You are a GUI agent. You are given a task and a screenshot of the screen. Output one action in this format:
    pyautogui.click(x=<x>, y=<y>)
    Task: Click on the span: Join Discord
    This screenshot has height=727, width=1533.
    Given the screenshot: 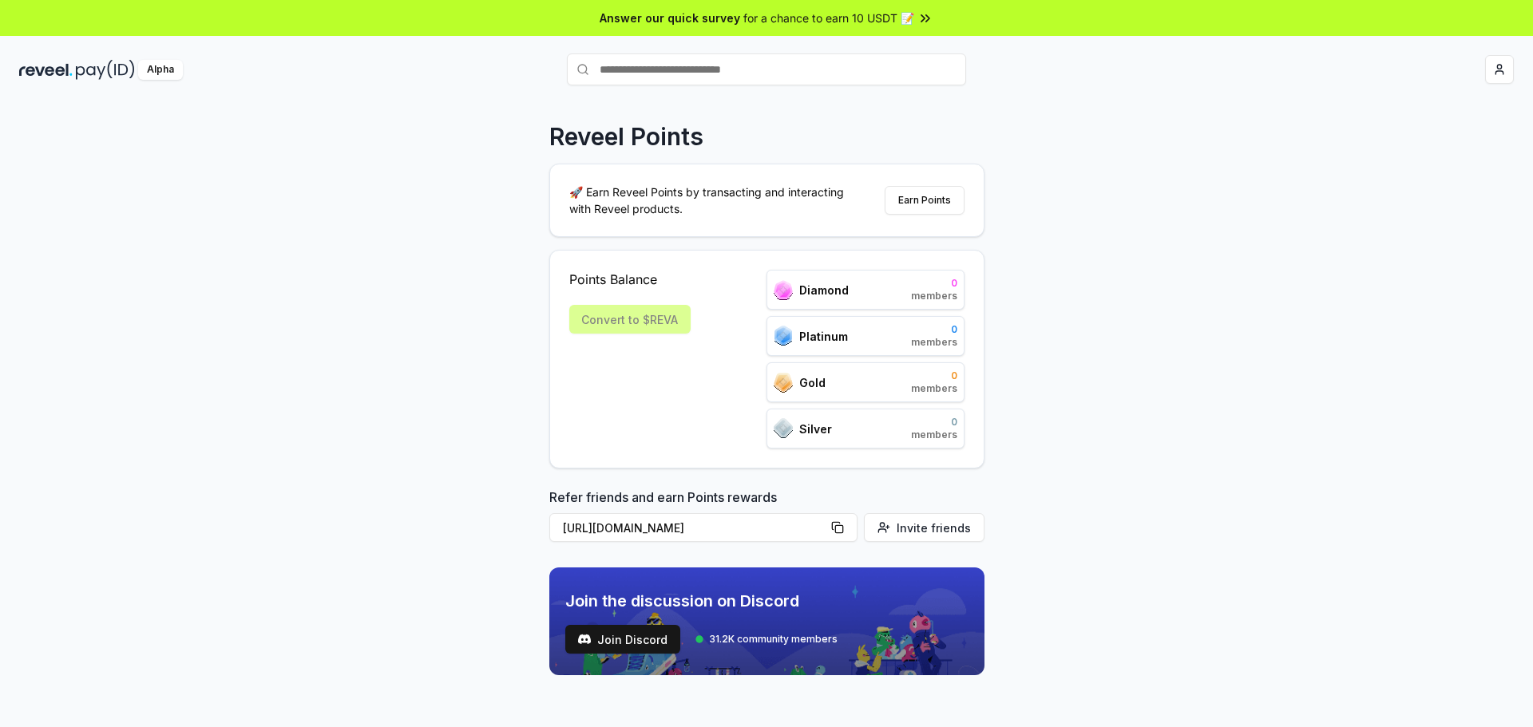 What is the action you would take?
    pyautogui.click(x=632, y=640)
    